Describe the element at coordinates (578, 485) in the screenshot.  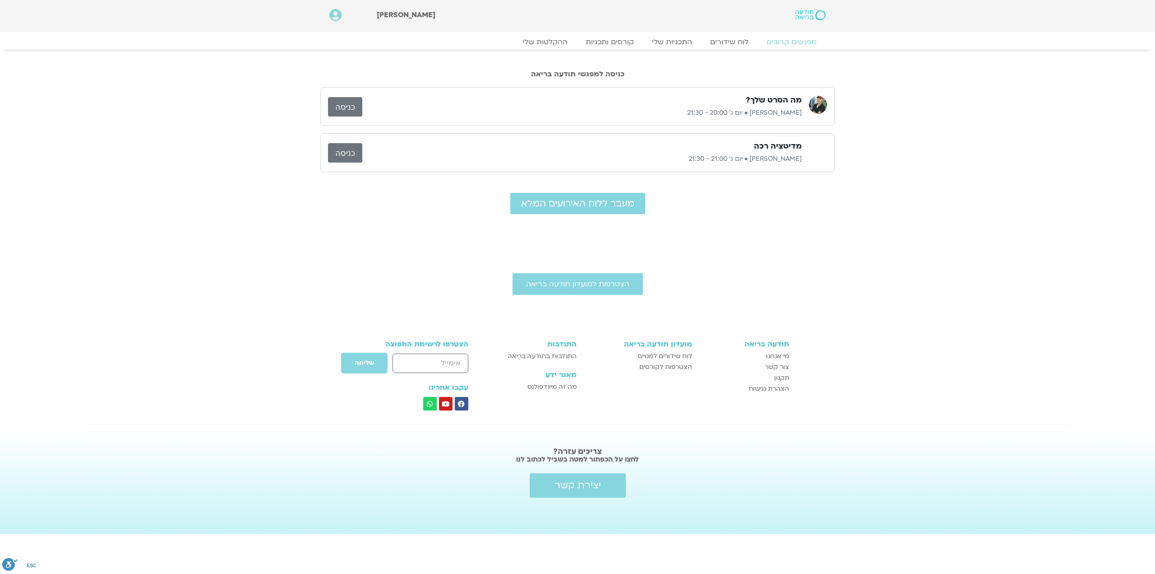
I see `a: יצירת קשר` at that location.